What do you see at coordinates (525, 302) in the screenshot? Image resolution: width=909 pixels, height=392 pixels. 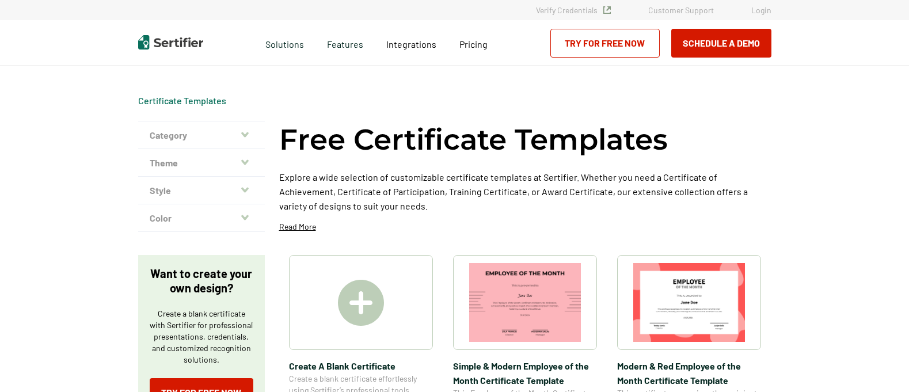 I see `img: Simple & Modern Employee of the Month Certificate Template` at bounding box center [525, 302].